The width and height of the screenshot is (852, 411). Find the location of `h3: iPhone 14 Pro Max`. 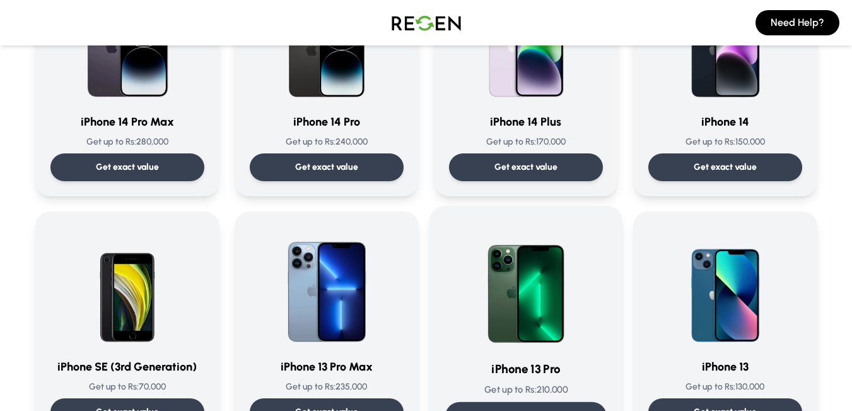

h3: iPhone 14 Pro Max is located at coordinates (127, 122).